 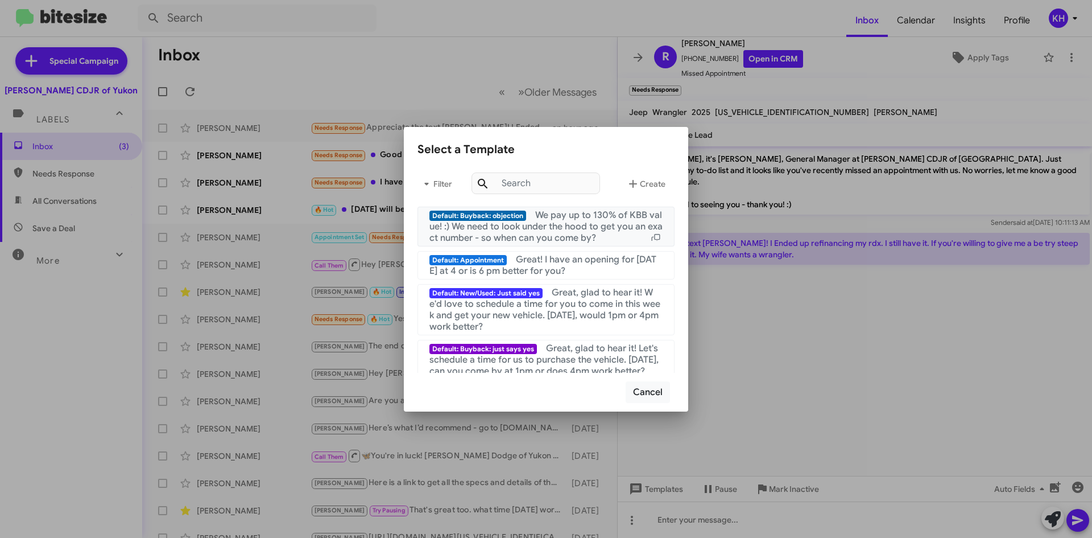 I want to click on button: Filter, so click(x=436, y=184).